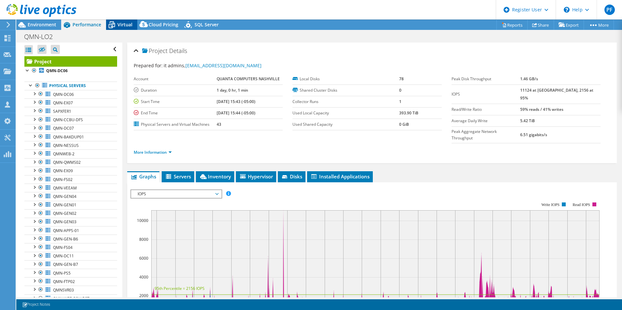 Image resolution: width=622 pixels, height=310 pixels. I want to click on b: QMN-DC06, so click(57, 71).